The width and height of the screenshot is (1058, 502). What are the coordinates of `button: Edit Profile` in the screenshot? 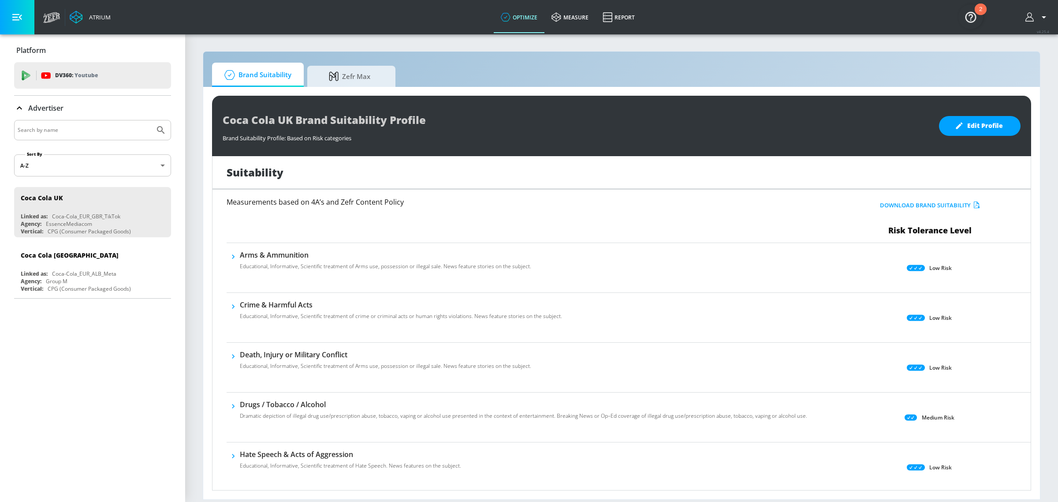 It's located at (980, 126).